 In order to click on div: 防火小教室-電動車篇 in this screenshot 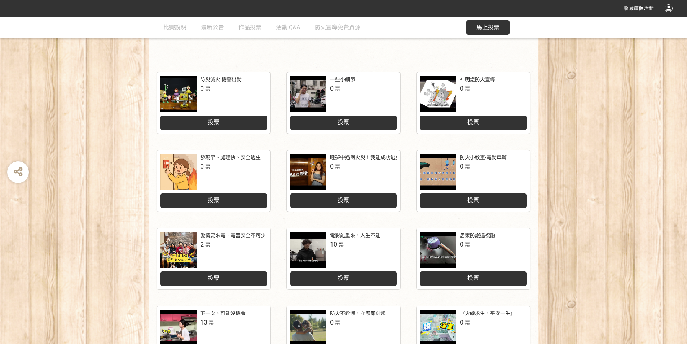, I will do `click(484, 157)`.